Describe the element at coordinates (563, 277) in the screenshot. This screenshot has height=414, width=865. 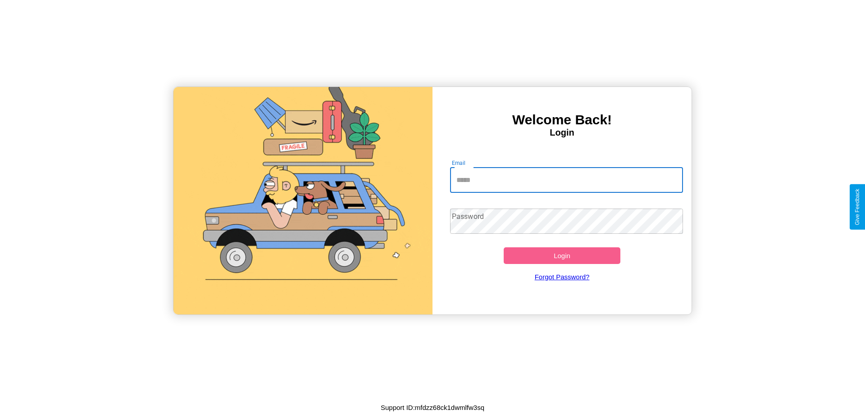
I see `a: Forgot Password?` at that location.